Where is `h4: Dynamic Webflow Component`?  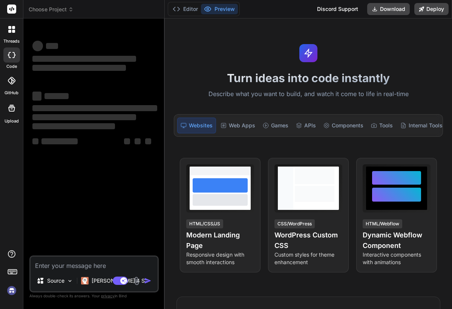 h4: Dynamic Webflow Component is located at coordinates (397, 241).